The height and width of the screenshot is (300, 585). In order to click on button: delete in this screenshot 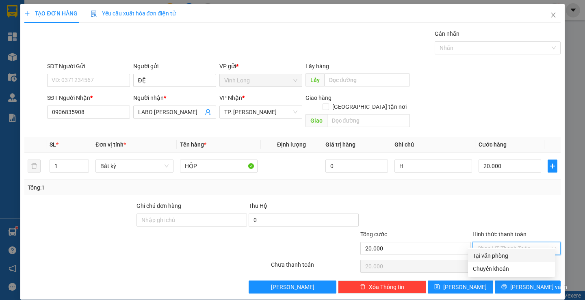, I will do `click(34, 166)`.